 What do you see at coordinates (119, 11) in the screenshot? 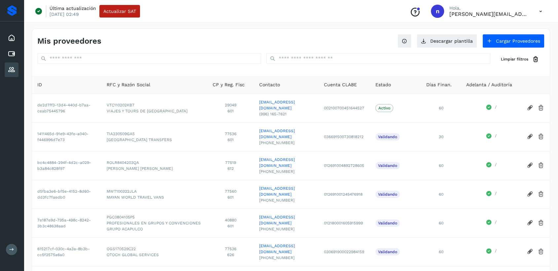
I see `span: Actualizar SAT` at bounding box center [119, 11].